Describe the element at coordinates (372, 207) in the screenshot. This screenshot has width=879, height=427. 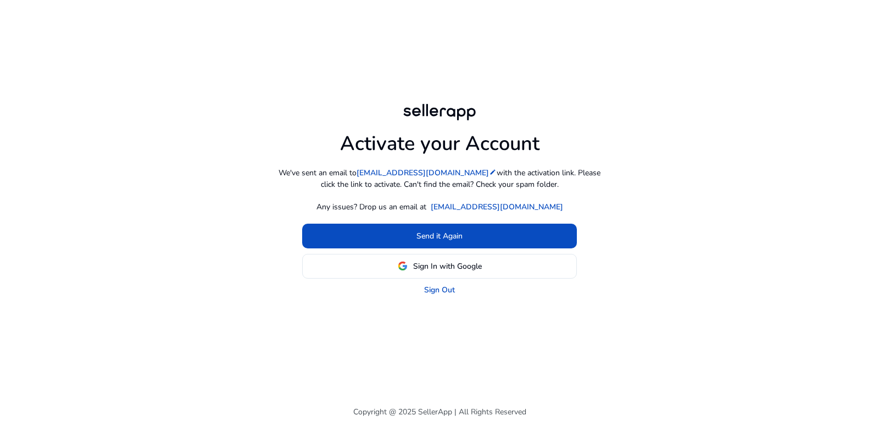
I see `p: Any issues? Drop us an email at` at that location.